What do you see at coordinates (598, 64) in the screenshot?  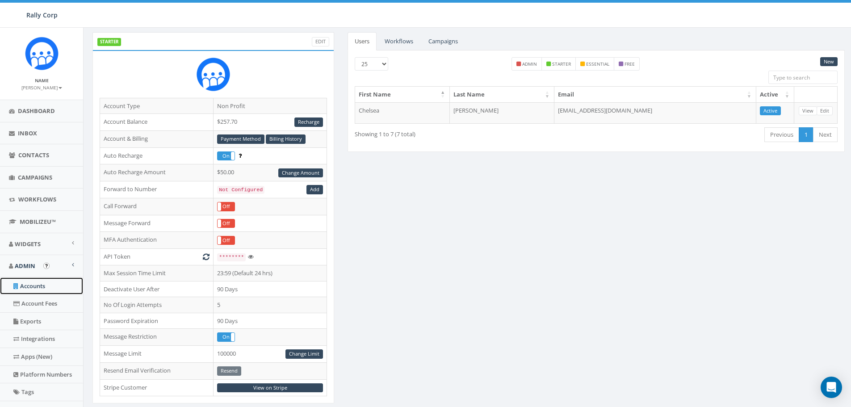 I see `small: essential` at bounding box center [598, 64].